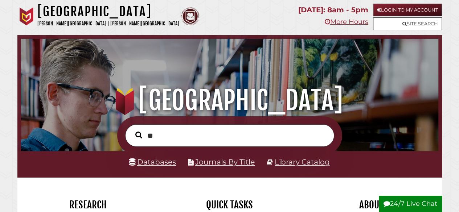 The width and height of the screenshot is (459, 212). What do you see at coordinates (225, 162) in the screenshot?
I see `a: Journals By Title` at bounding box center [225, 162].